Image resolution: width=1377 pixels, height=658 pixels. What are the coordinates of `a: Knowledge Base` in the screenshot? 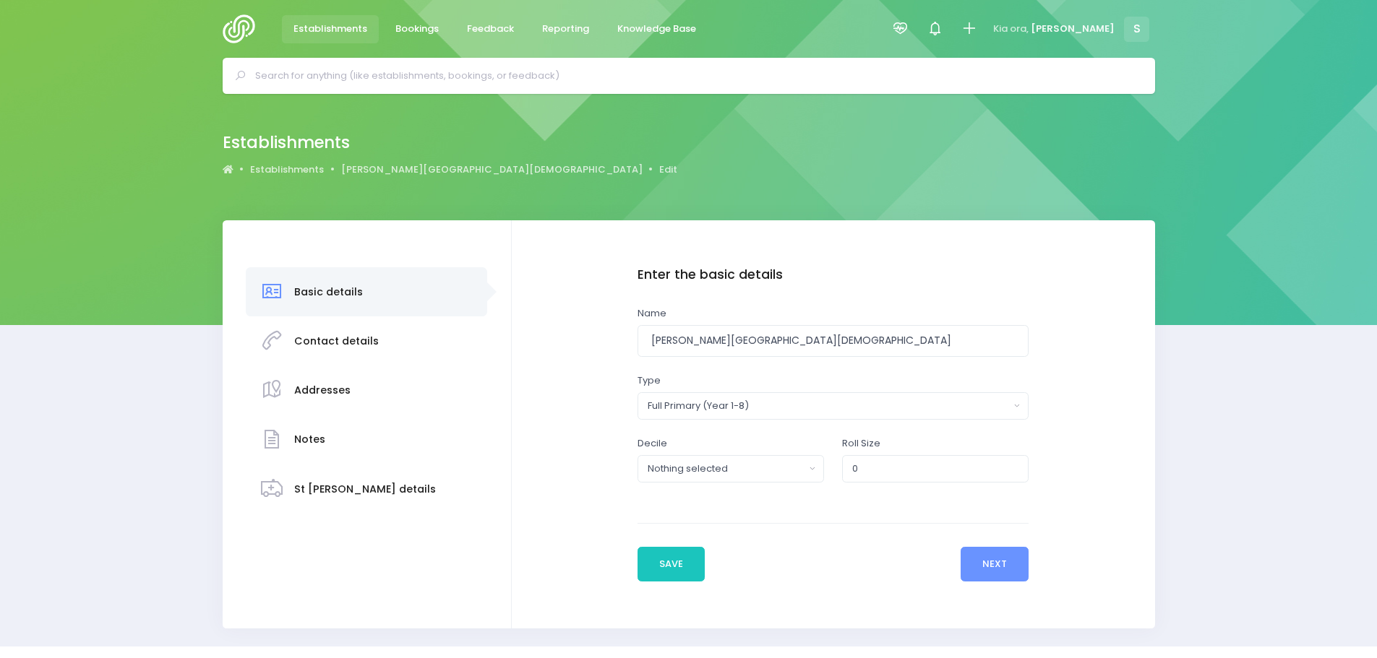 It's located at (657, 29).